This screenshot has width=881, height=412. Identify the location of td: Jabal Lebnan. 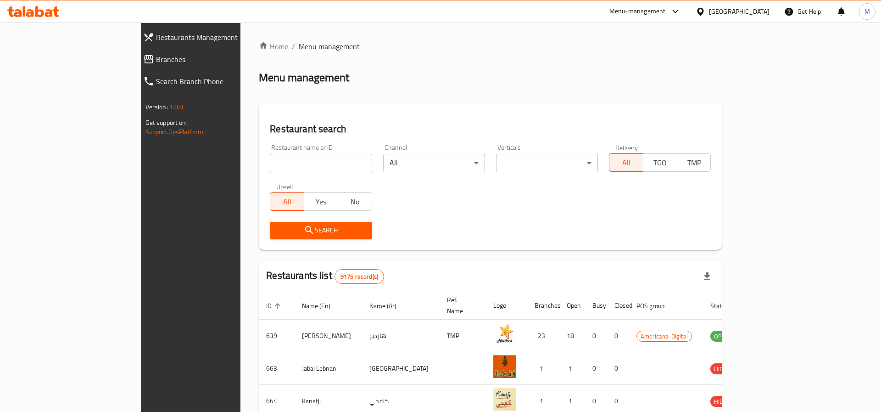
(328, 368).